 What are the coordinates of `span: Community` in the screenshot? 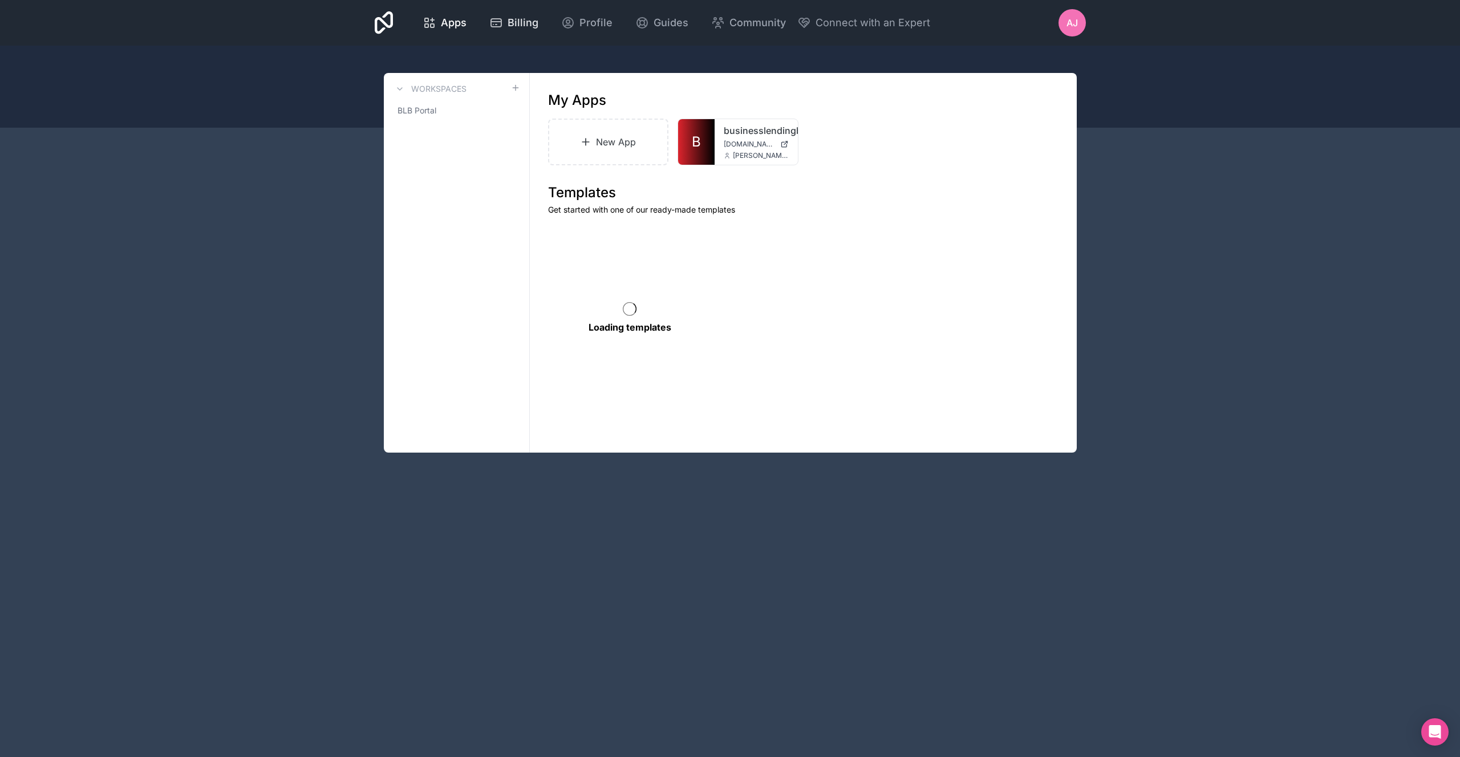 It's located at (757, 23).